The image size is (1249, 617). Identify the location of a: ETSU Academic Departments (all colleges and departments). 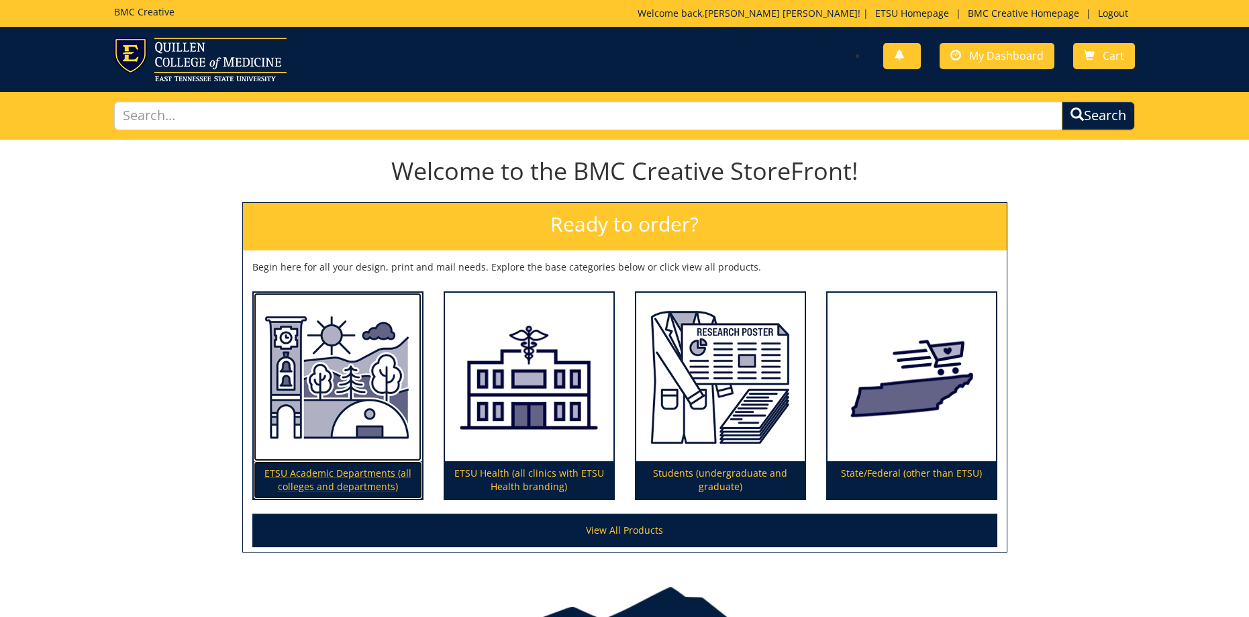
(338, 396).